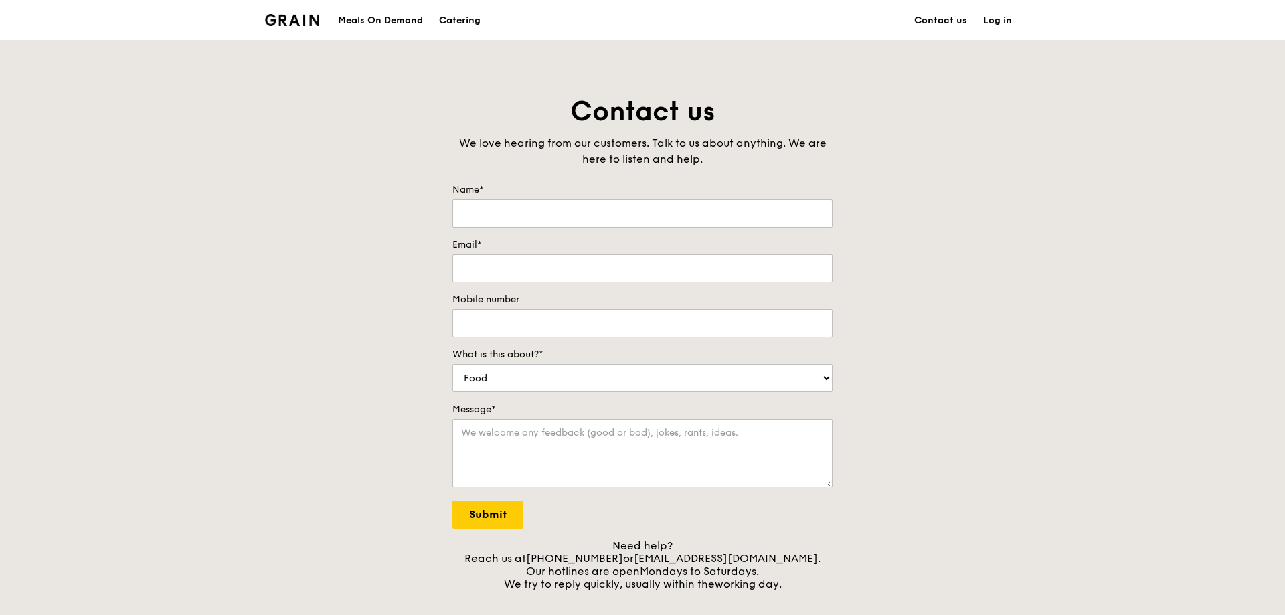  What do you see at coordinates (940, 21) in the screenshot?
I see `a: Contact us` at bounding box center [940, 21].